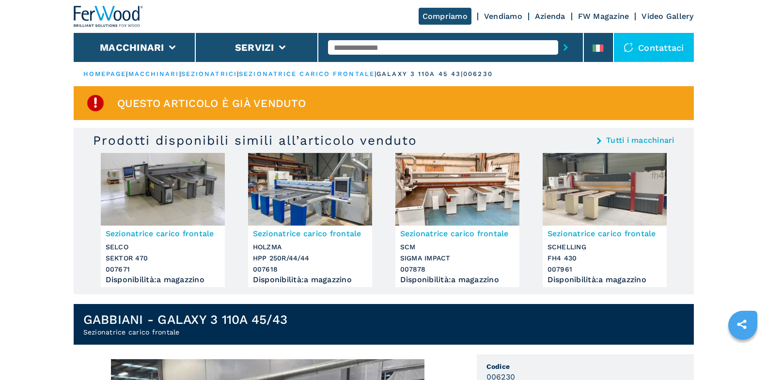 This screenshot has width=767, height=380. I want to click on img: Sezionatrice carico frontale SELCO SEKTOR 470, so click(163, 189).